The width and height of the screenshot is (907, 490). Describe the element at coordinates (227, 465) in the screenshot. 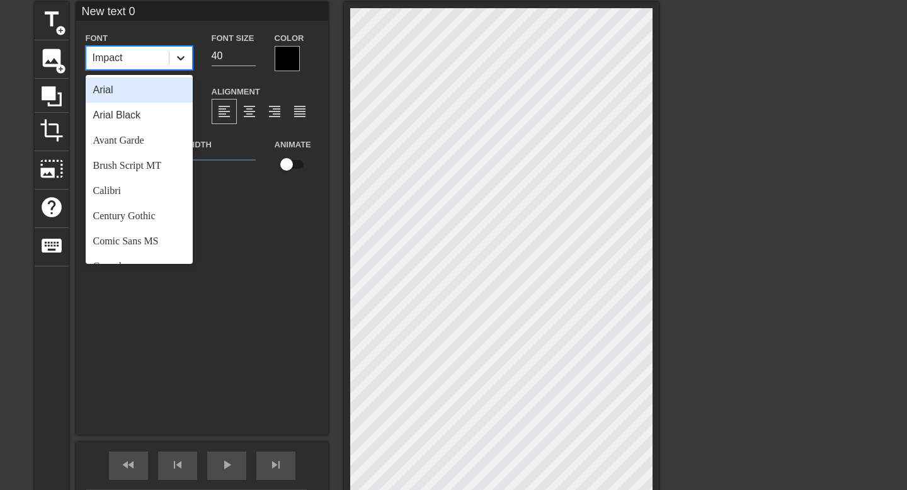

I see `span: play_arrow` at that location.